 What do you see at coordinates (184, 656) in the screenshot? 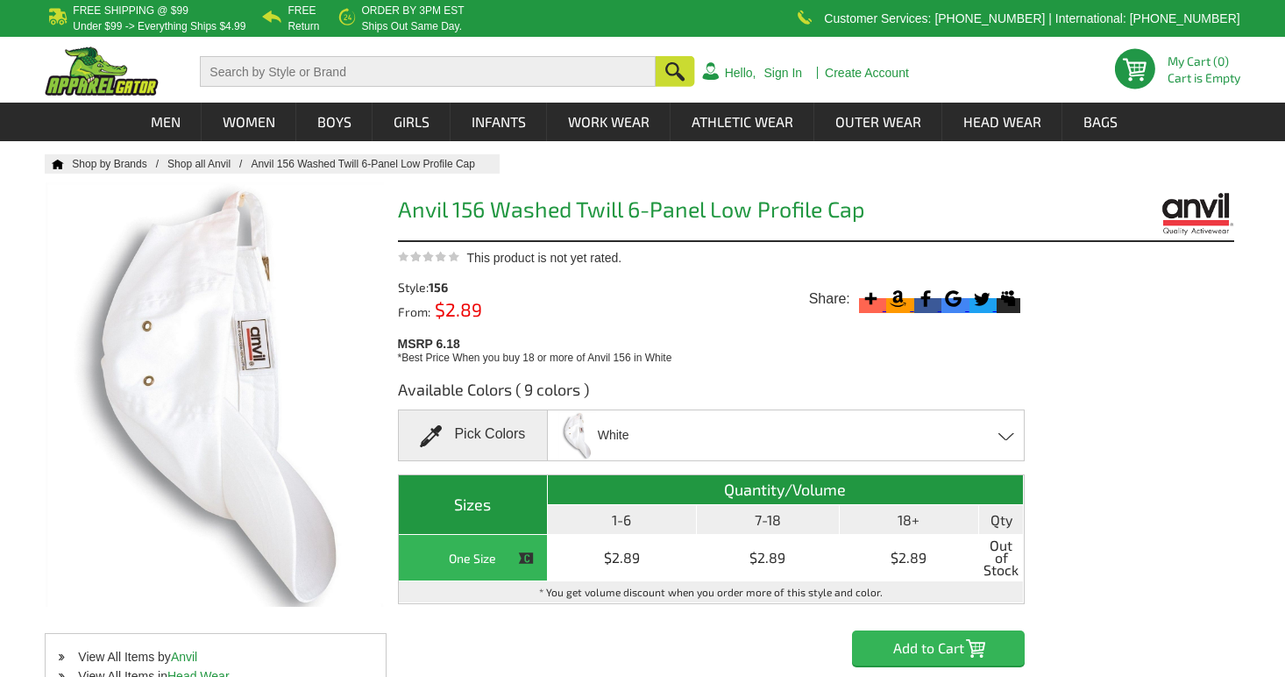
I see `a: Anvil` at bounding box center [184, 656].